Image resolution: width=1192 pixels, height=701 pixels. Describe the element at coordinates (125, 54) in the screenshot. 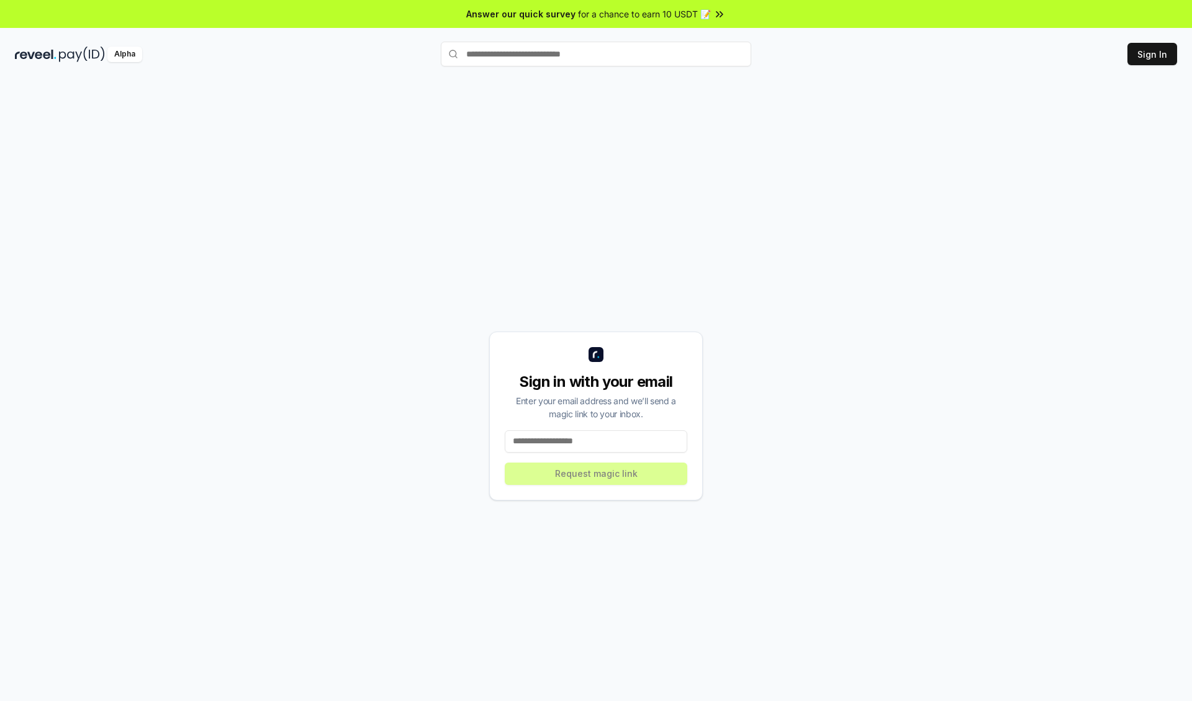

I see `div: Alpha` at that location.